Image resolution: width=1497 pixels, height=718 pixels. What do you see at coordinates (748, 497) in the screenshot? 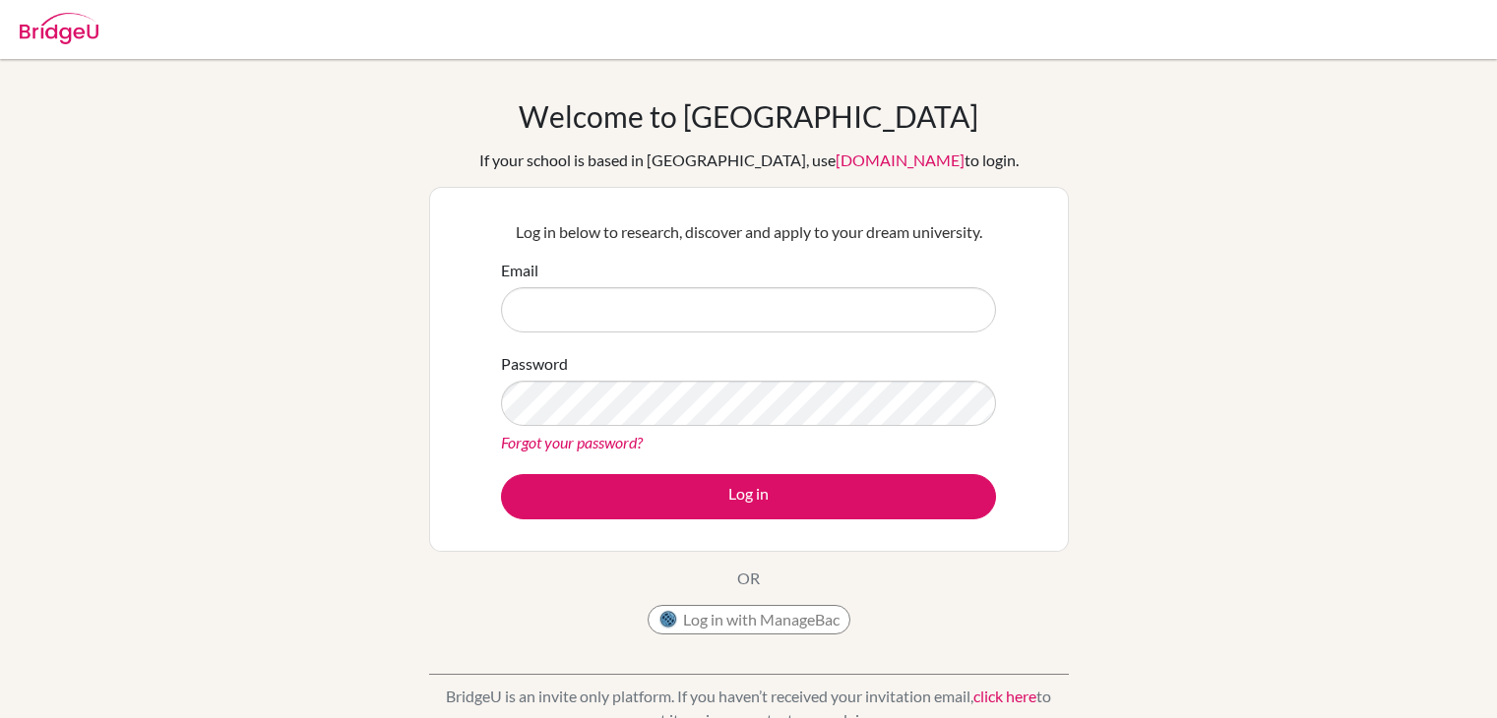
I see `button: Log in` at bounding box center [748, 497].